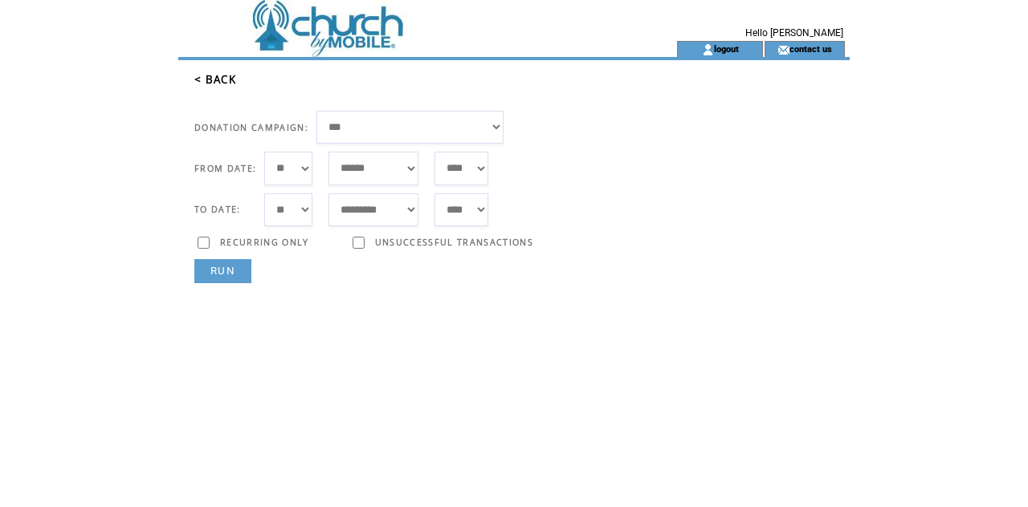 The image size is (1028, 507). I want to click on span: DONATION CAMPAIGN:, so click(251, 128).